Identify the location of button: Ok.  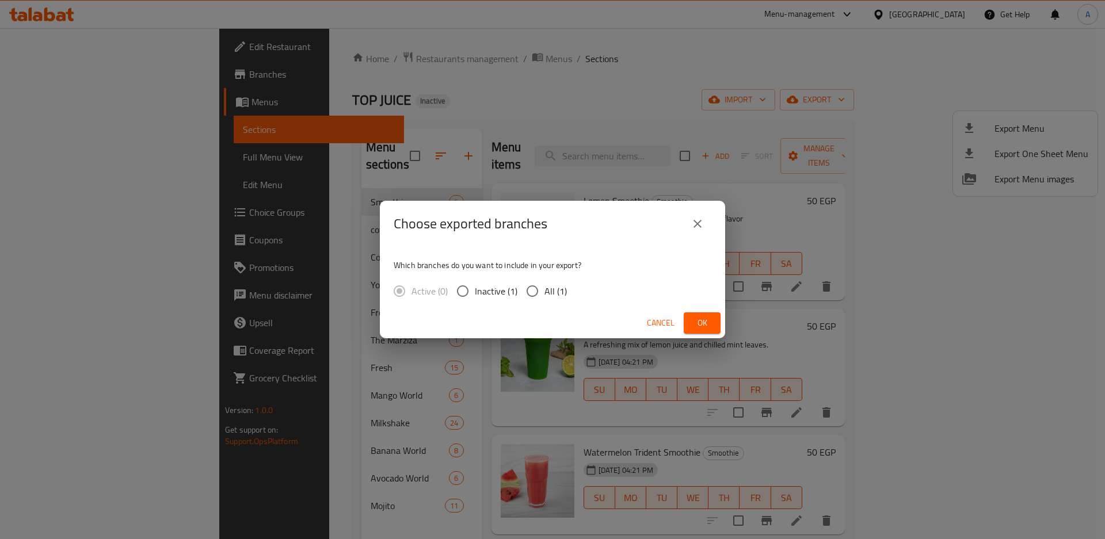
(702, 323).